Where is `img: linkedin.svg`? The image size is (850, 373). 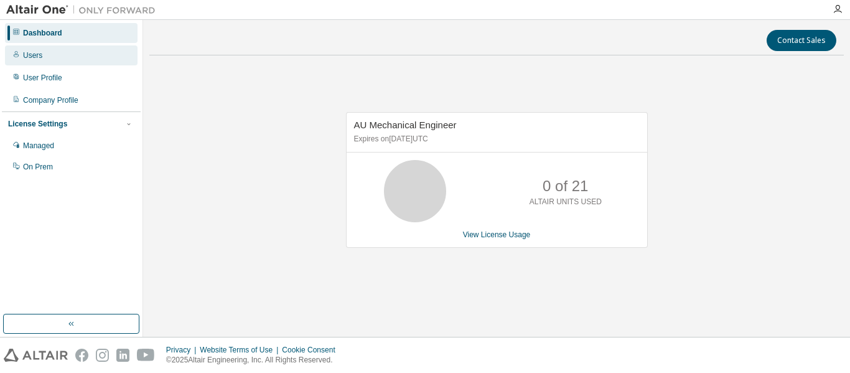 img: linkedin.svg is located at coordinates (123, 355).